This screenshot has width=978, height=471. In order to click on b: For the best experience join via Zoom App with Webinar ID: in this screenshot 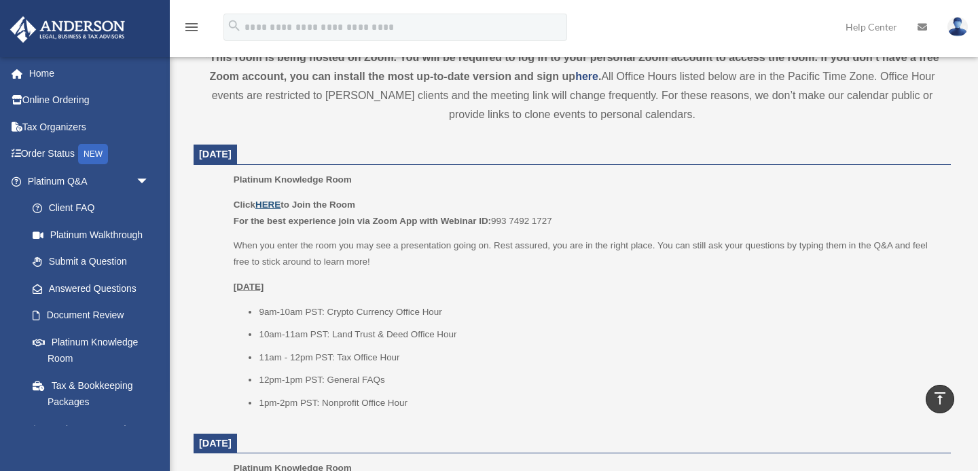, I will do `click(362, 221)`.